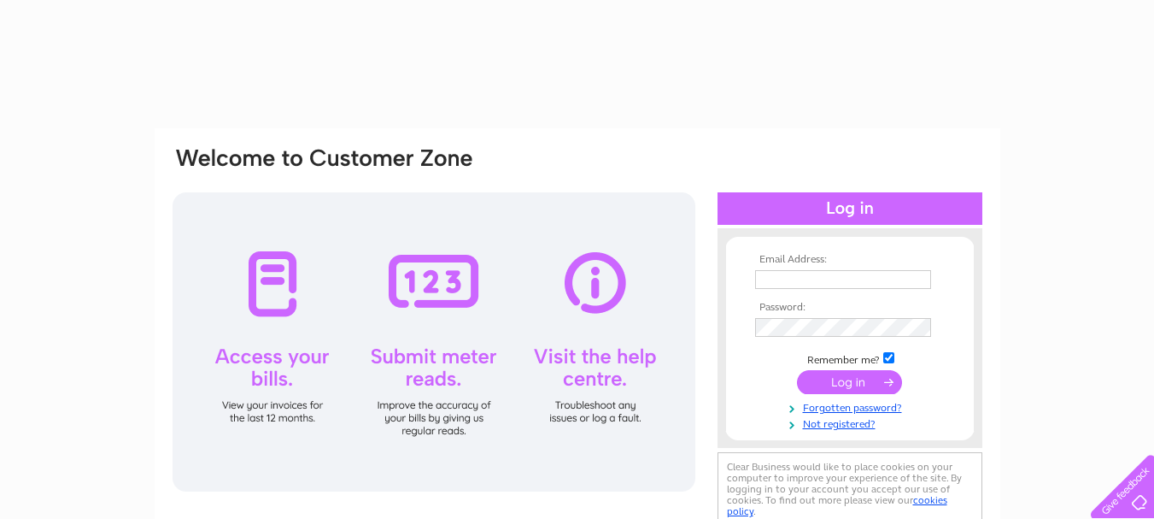  I want to click on th: Email Address:, so click(850, 260).